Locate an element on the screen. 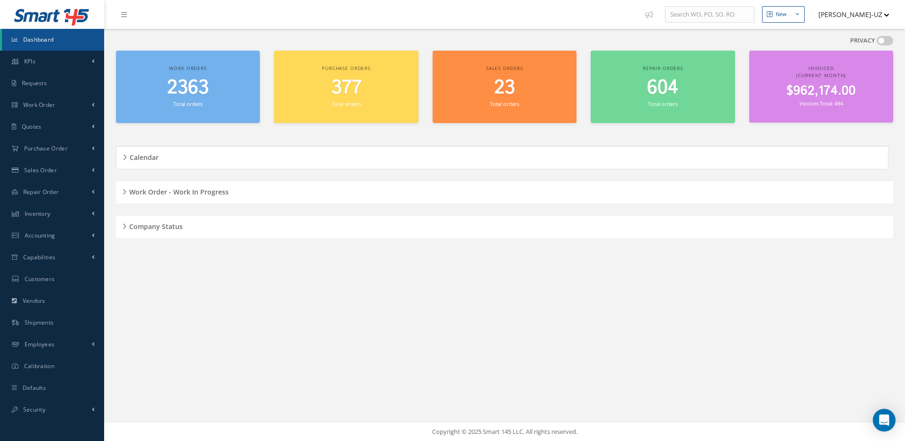 The width and height of the screenshot is (905, 441). span: 23 is located at coordinates (505, 88).